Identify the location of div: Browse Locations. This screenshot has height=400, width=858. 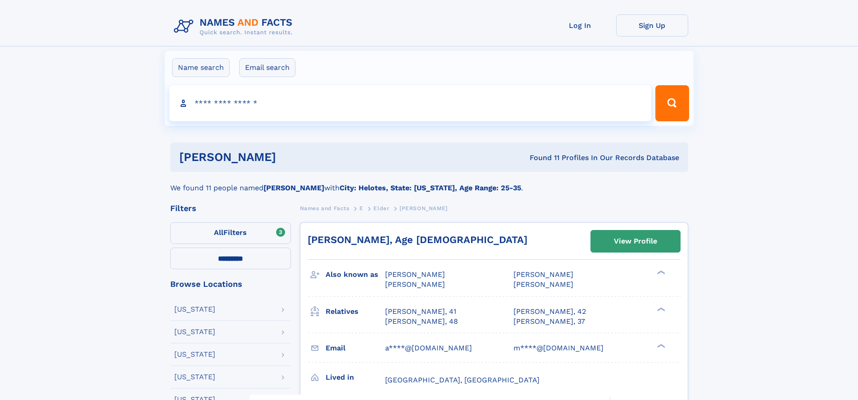
(231, 284).